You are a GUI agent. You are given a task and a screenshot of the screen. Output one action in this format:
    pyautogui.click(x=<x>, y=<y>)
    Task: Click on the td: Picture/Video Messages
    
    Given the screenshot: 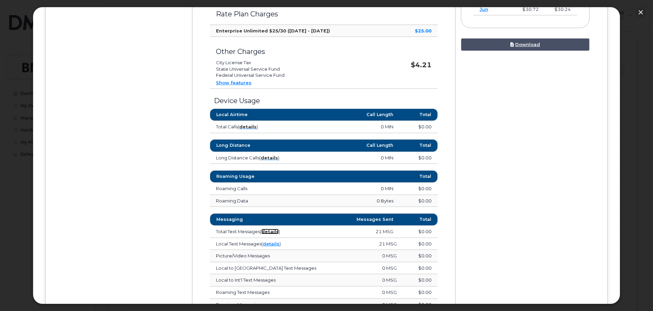 What is the action you would take?
    pyautogui.click(x=286, y=256)
    